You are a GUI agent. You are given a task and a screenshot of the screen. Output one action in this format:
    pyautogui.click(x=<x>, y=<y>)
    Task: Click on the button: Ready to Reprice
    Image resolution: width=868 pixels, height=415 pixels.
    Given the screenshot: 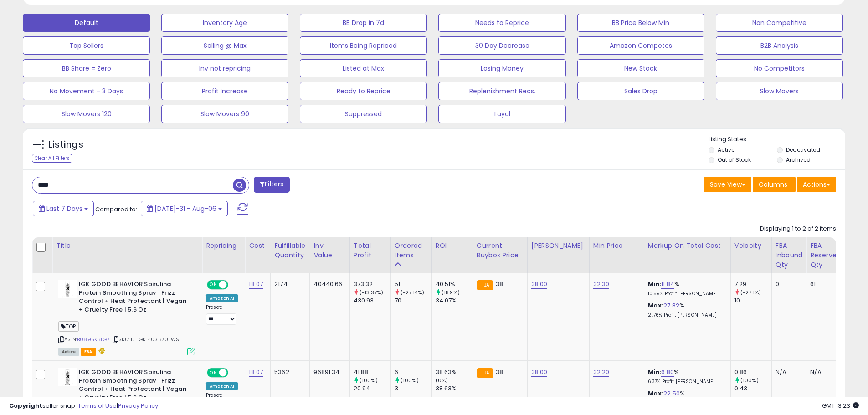 What is the action you would take?
    pyautogui.click(x=363, y=91)
    